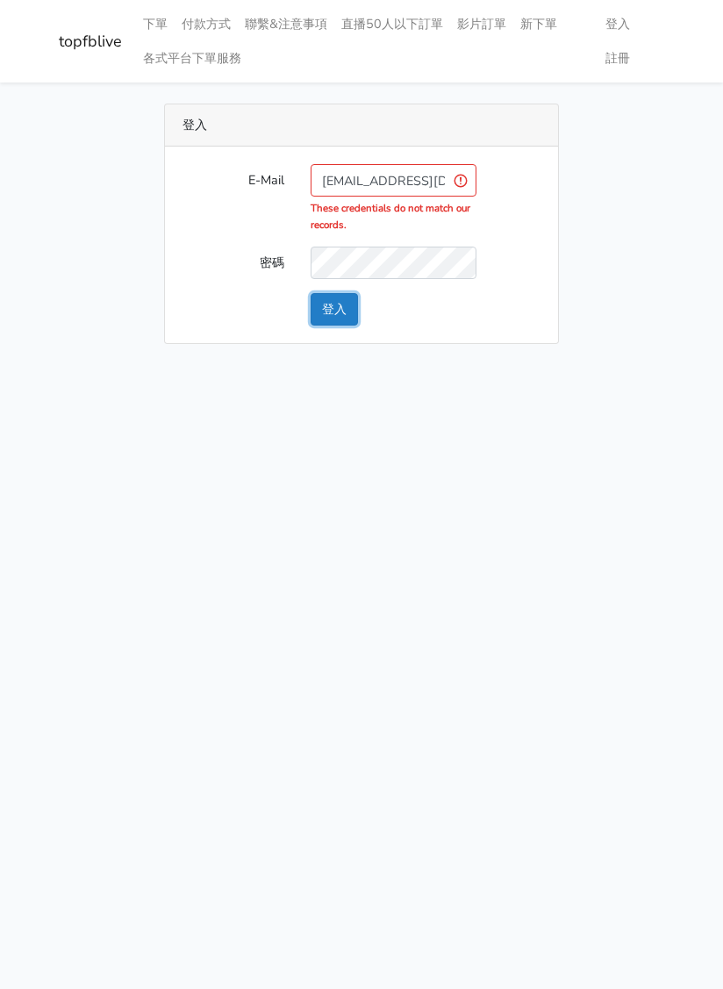  I want to click on a: 付款方式, so click(206, 24).